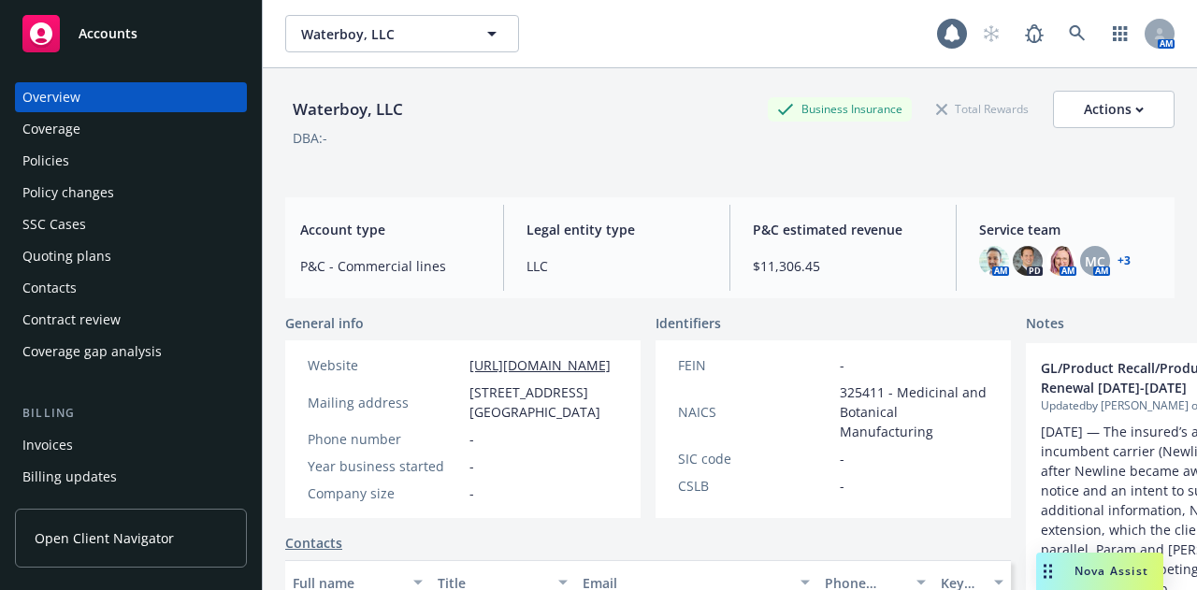 The width and height of the screenshot is (1197, 590). What do you see at coordinates (384, 493) in the screenshot?
I see `div: Company size` at bounding box center [384, 493].